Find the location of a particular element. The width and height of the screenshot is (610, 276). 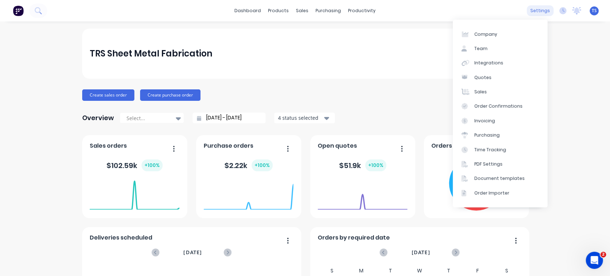

div: $ 2.22k is located at coordinates (248, 165).